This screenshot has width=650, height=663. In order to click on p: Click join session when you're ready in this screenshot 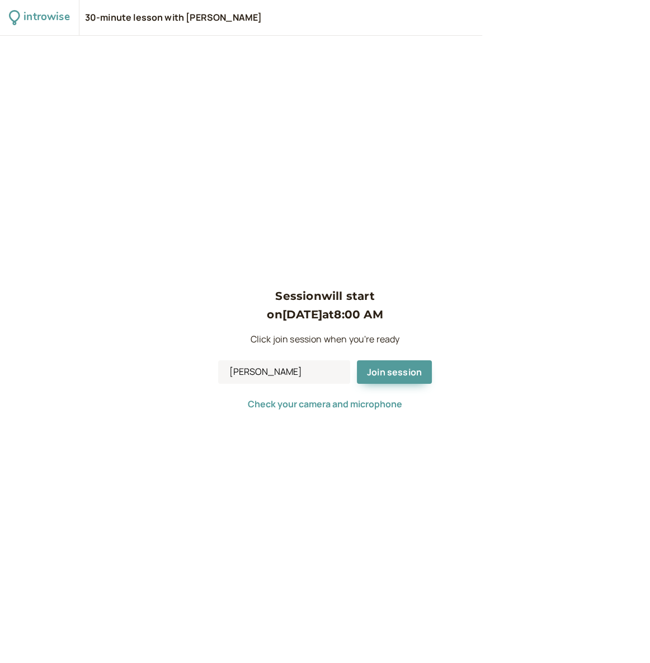, I will do `click(325, 340)`.